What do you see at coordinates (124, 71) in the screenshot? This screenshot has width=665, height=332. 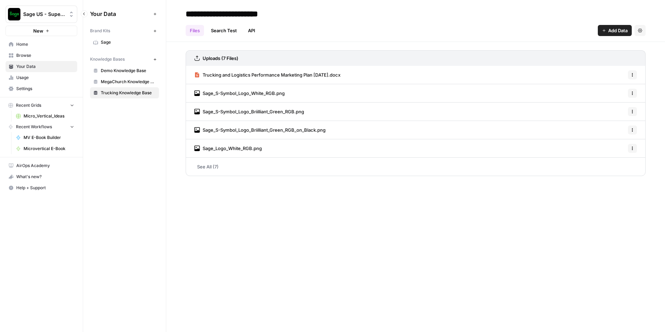 I see `a: Demo Knowledge Base` at bounding box center [124, 71].